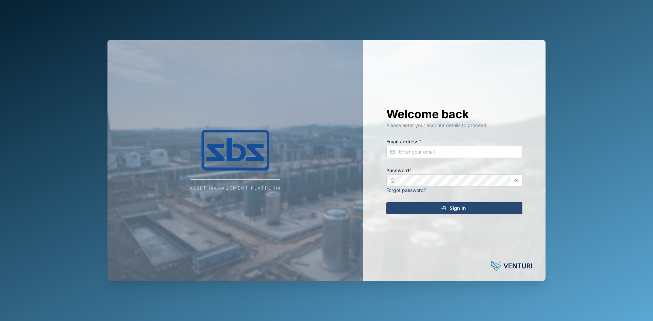 This screenshot has height=321, width=653. I want to click on img: Company Logo, so click(235, 150).